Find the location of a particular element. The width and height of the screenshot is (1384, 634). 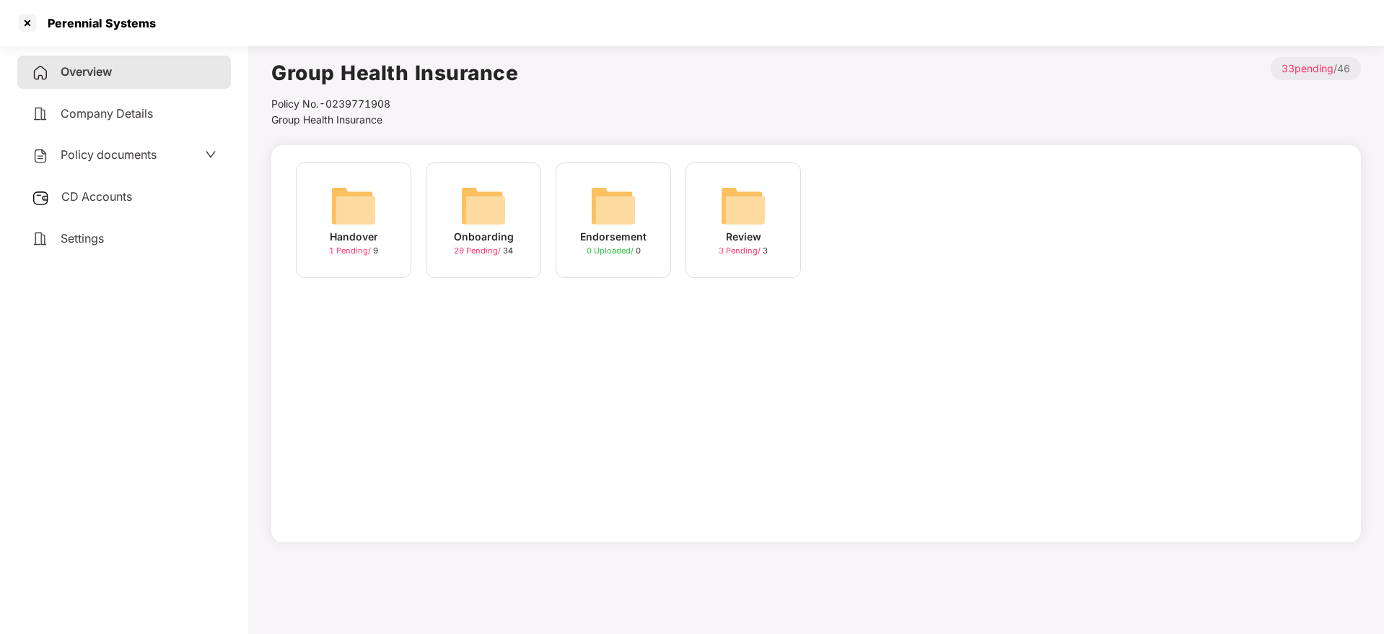

span: Group Health Insurance is located at coordinates (327, 119).